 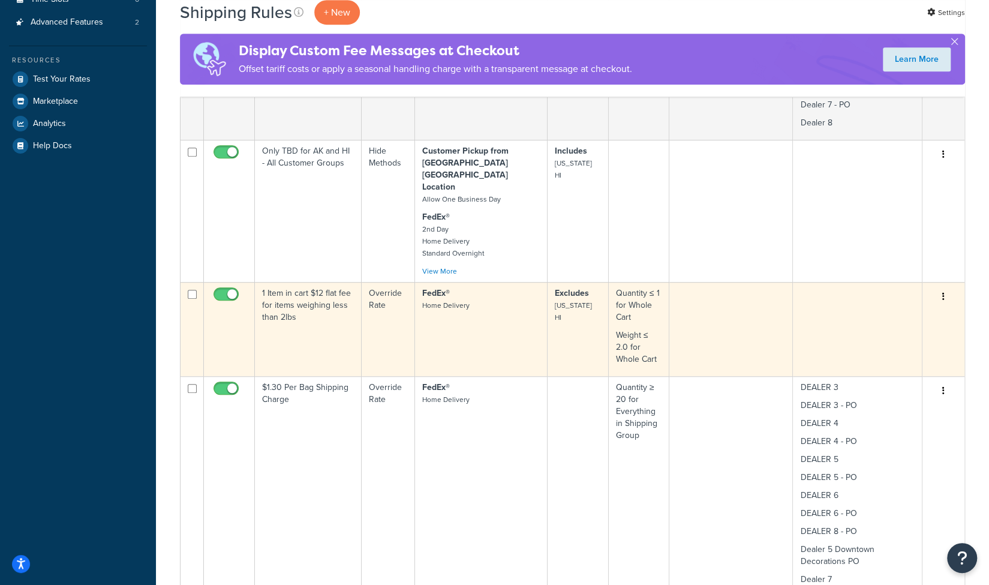 What do you see at coordinates (308, 210) in the screenshot?
I see `td: Only TBD for AK and HI - All Customer Groups` at bounding box center [308, 210].